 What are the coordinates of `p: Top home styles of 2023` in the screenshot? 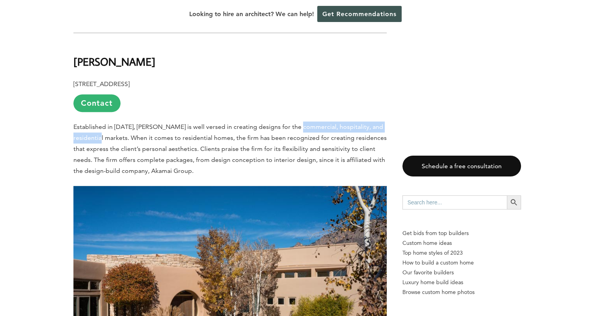 It's located at (462, 253).